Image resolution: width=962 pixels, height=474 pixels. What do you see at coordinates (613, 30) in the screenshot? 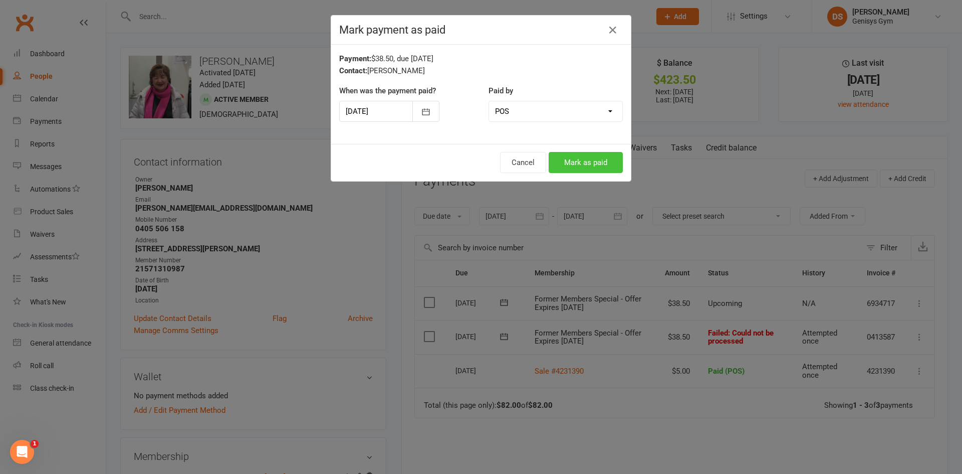
I see `button: Close` at bounding box center [613, 30].